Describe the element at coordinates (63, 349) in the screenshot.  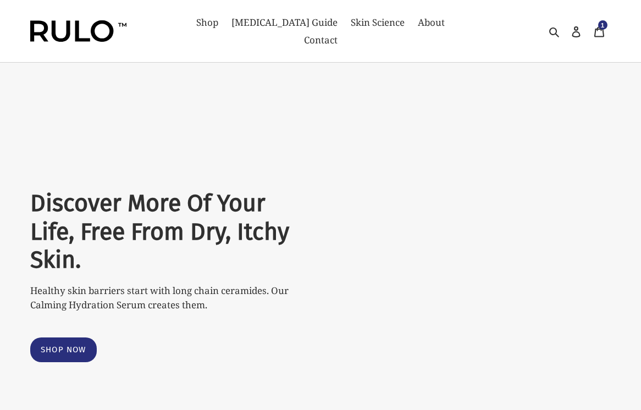
I see `a: Shop Now` at that location.